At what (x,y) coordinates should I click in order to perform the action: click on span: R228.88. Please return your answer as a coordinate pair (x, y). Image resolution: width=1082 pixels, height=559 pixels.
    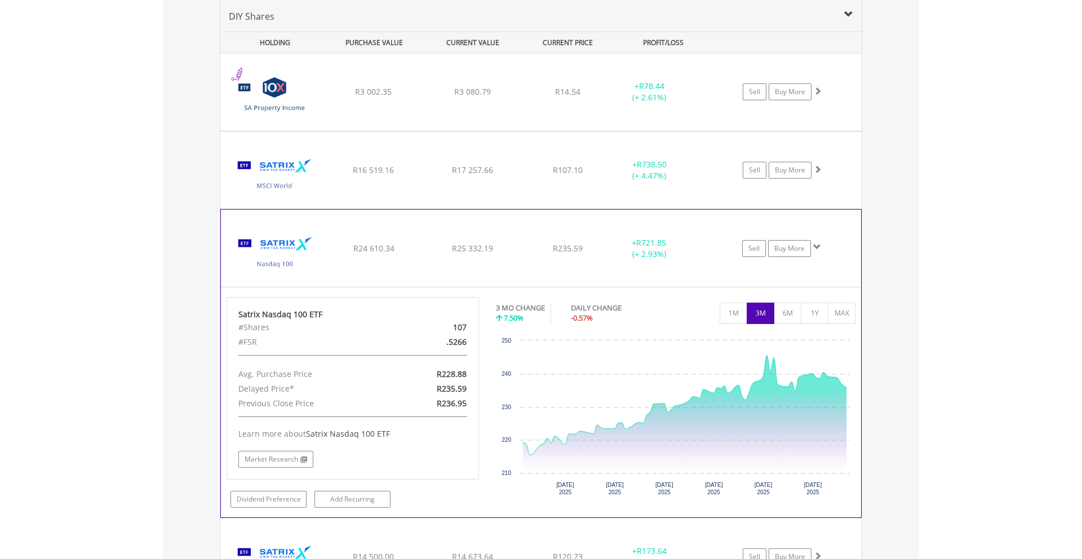
    Looking at the image, I should click on (452, 374).